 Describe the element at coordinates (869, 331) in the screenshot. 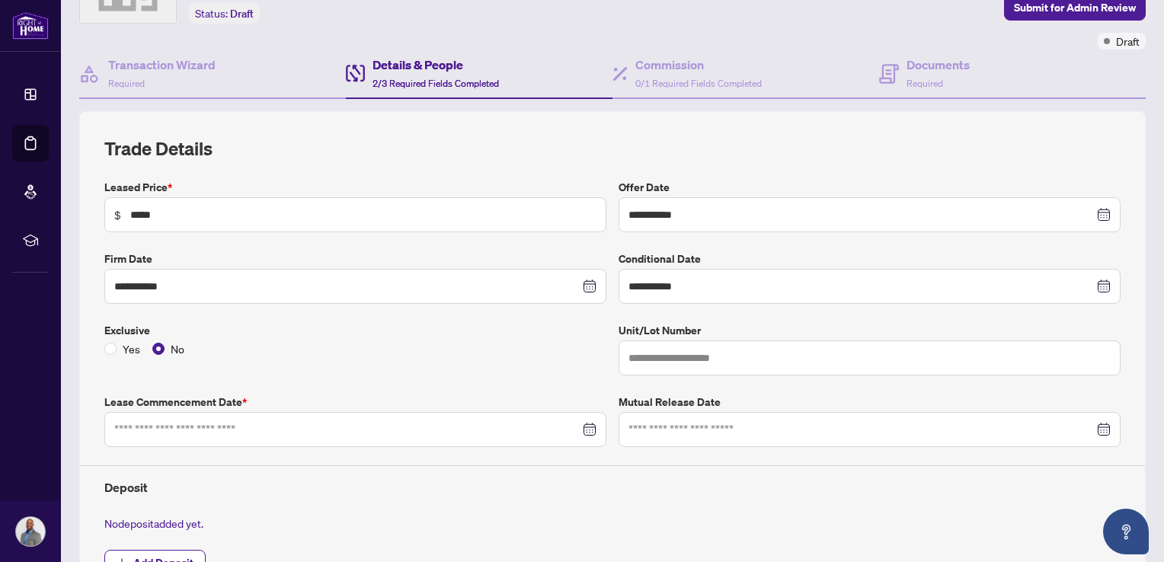

I see `label: Unit/Lot Number` at that location.